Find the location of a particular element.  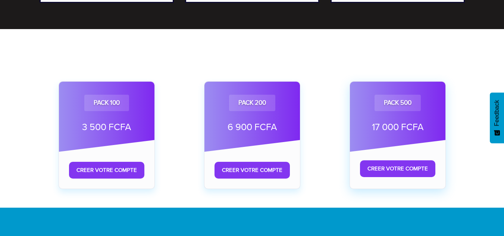

div: Pack 500 is located at coordinates (398, 103).